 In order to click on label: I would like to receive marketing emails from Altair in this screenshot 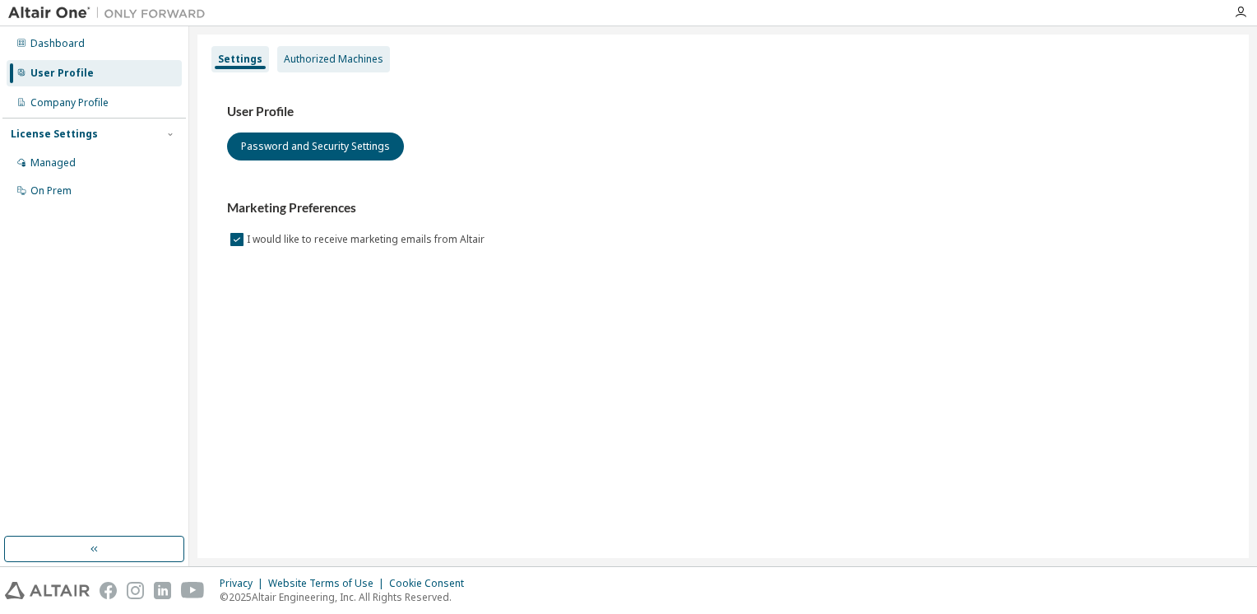, I will do `click(367, 239)`.